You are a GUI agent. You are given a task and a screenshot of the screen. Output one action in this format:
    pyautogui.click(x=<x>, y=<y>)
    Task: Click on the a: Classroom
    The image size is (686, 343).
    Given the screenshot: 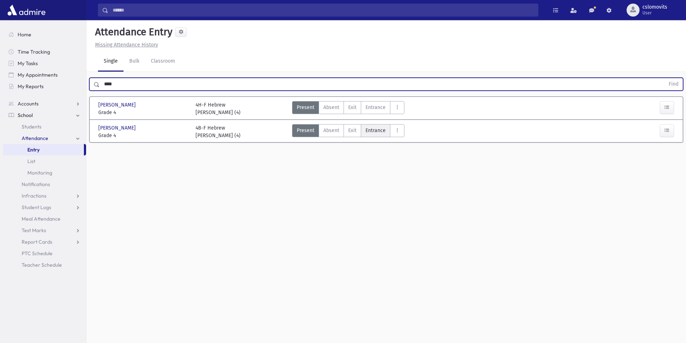 What is the action you would take?
    pyautogui.click(x=163, y=62)
    